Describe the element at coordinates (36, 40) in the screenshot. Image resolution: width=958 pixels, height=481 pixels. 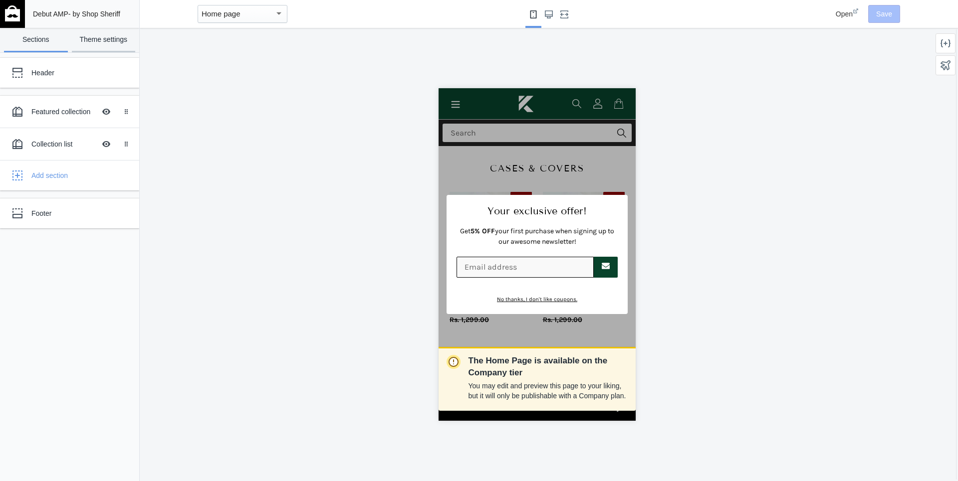
I see `a: Sections` at that location.